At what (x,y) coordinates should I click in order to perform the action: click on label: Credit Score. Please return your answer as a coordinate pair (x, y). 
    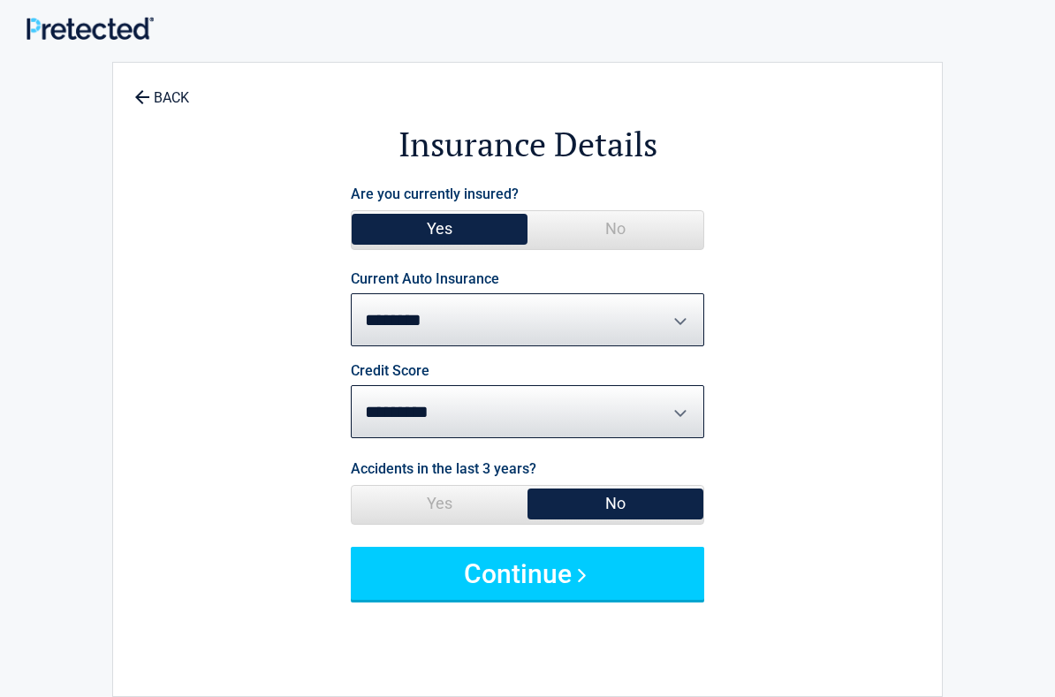
    Looking at the image, I should click on (390, 371).